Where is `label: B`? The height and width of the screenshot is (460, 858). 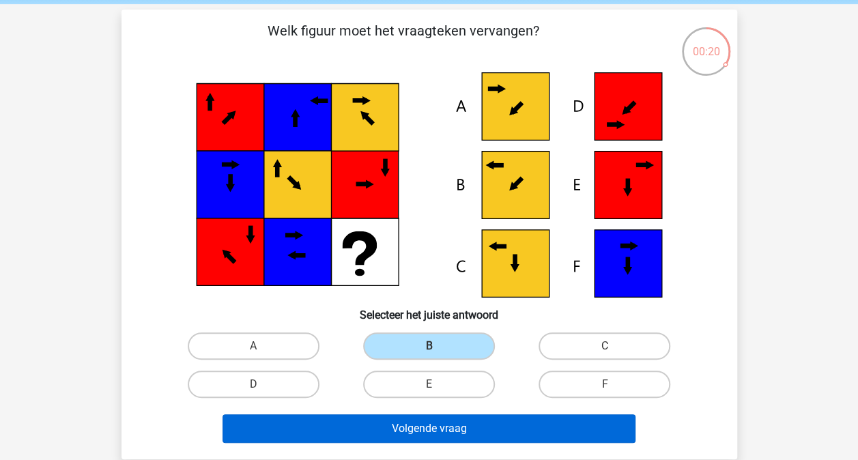
label: B is located at coordinates (429, 346).